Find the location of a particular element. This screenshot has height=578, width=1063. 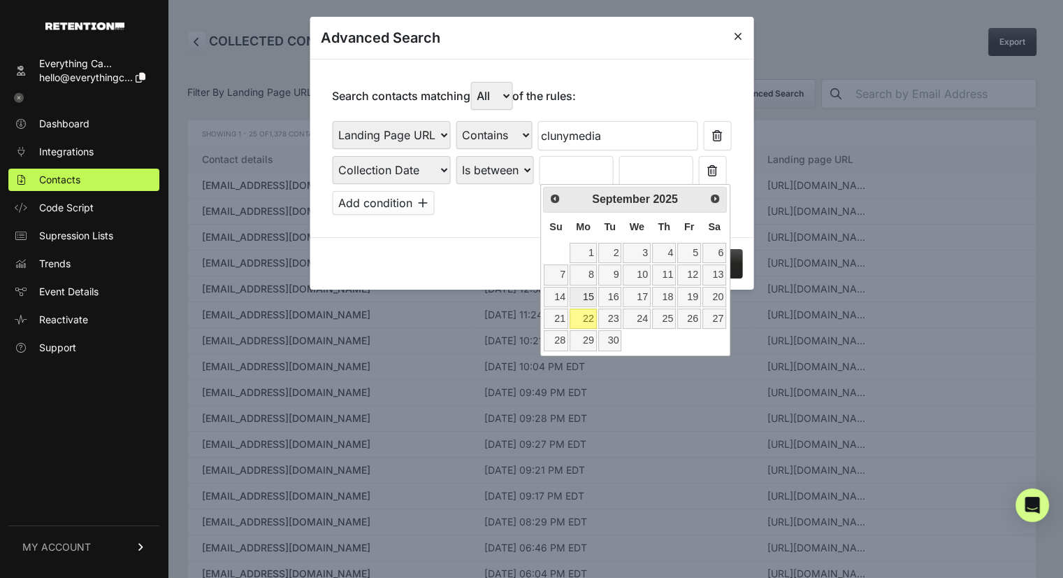

a: Reactivate is located at coordinates (84, 320).